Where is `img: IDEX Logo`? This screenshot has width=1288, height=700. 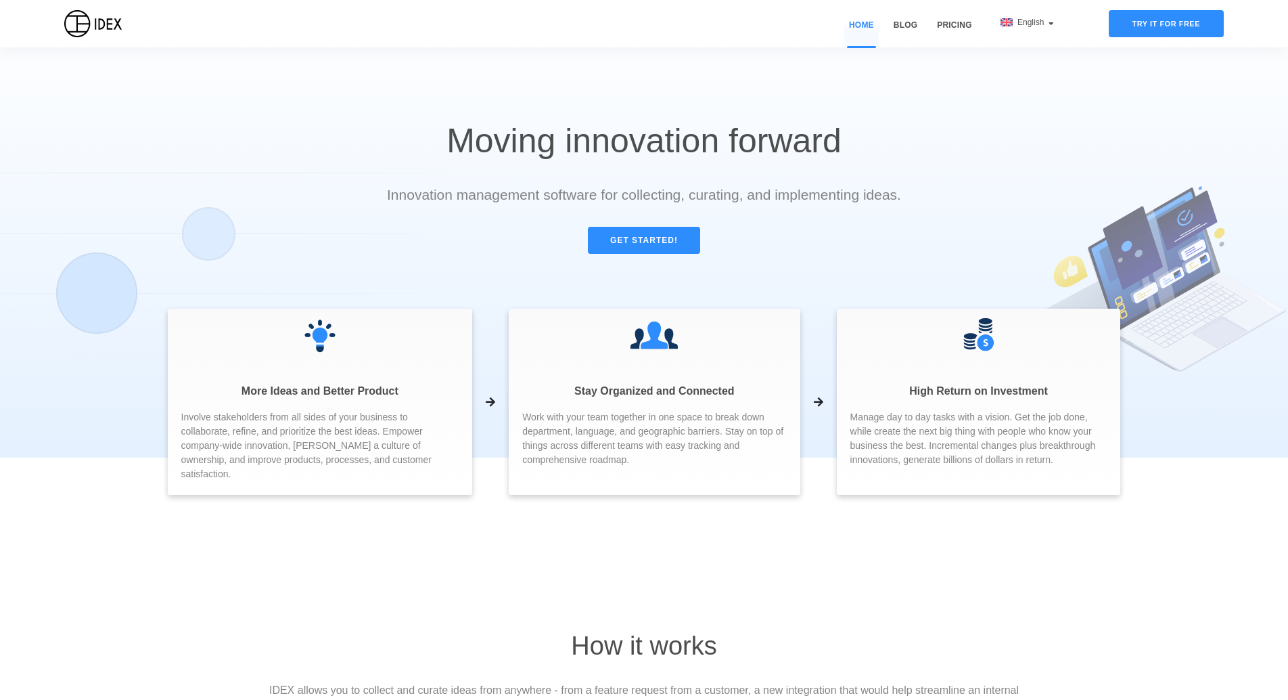 img: IDEX Logo is located at coordinates (93, 24).